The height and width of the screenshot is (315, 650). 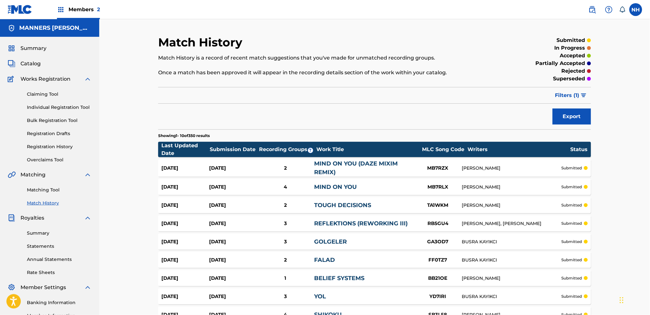 I want to click on div: Work Title, so click(x=368, y=150).